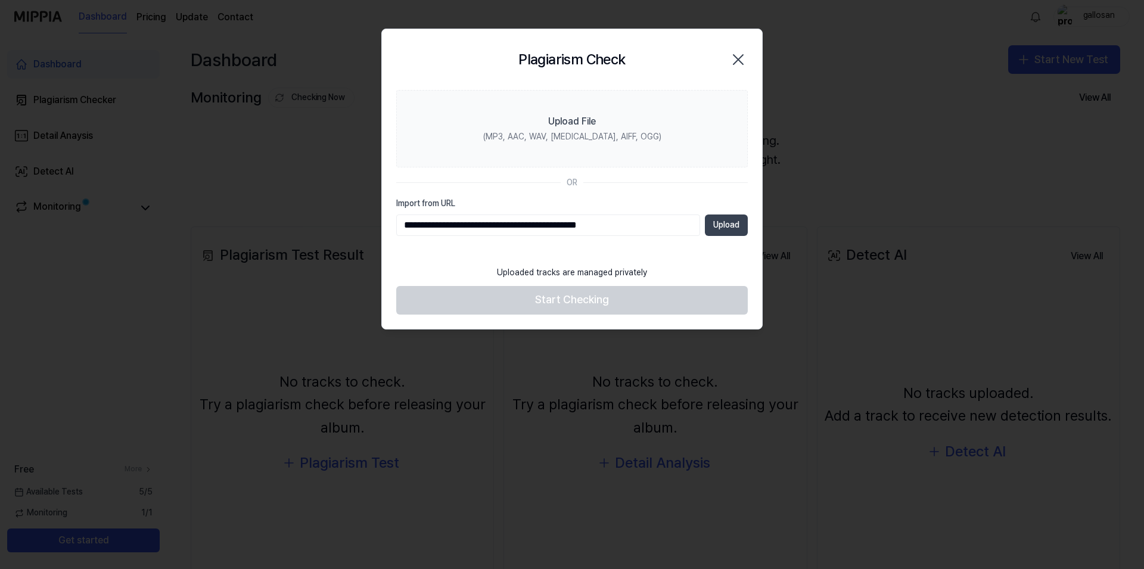 The image size is (1144, 569). What do you see at coordinates (572, 204) in the screenshot?
I see `label: Import from URL` at bounding box center [572, 204].